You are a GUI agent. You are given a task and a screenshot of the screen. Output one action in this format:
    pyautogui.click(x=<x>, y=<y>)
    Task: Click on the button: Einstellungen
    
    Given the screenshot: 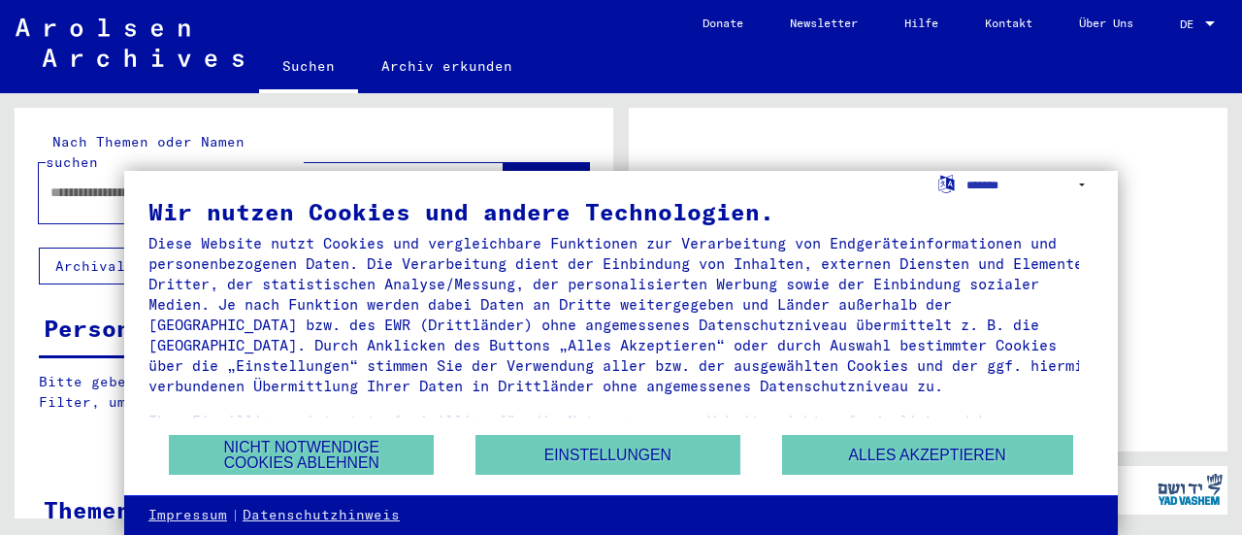 What is the action you would take?
    pyautogui.click(x=608, y=454)
    